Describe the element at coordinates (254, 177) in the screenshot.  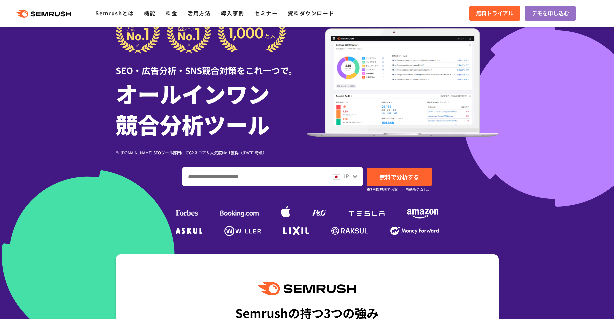
I see `input: ドメイン、キーワードまたはURLを入力してください` at that location.